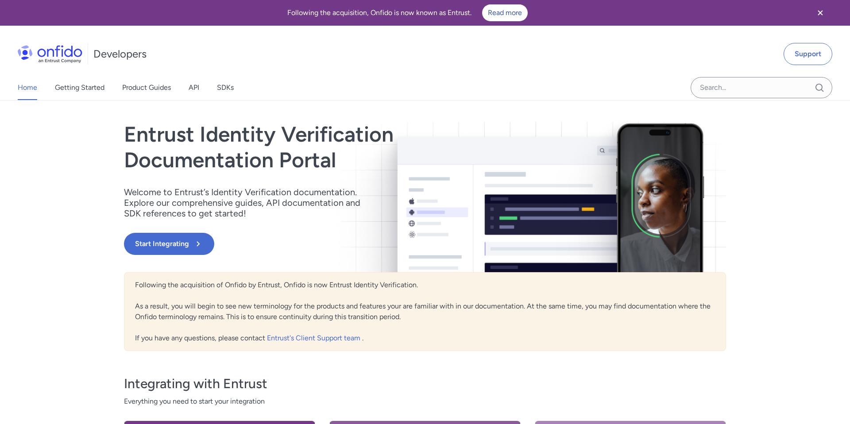  What do you see at coordinates (820, 13) in the screenshot?
I see `svg: Close banner` at bounding box center [820, 13].